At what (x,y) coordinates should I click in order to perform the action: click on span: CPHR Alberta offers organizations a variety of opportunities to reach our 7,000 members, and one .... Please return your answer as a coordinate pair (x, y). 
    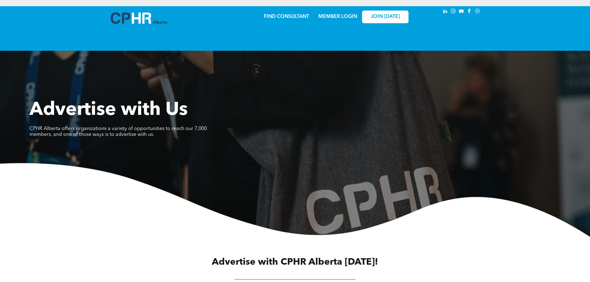
    Looking at the image, I should click on (118, 132).